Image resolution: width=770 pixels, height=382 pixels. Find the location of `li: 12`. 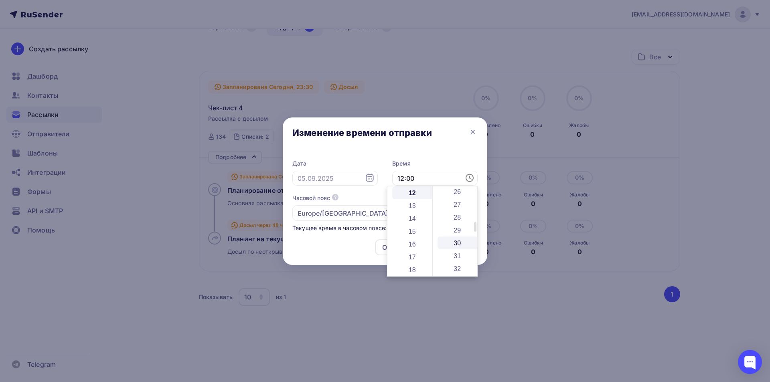

li: 12 is located at coordinates (412, 193).